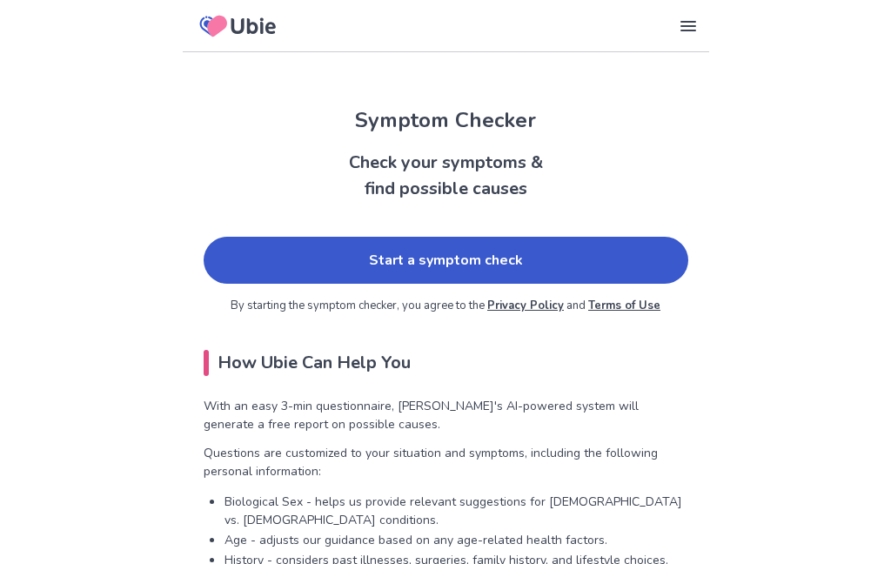 This screenshot has height=564, width=891. Describe the element at coordinates (446, 462) in the screenshot. I see `p: Questions are customized to your situation and symptoms, including the following personal informa...` at that location.